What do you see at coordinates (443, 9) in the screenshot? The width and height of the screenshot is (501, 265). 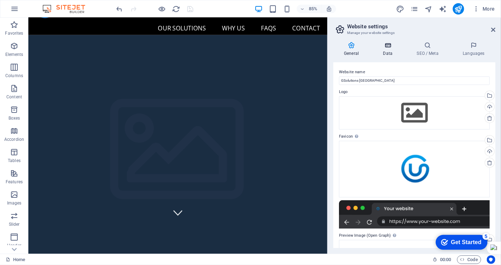 I see `button: text_generator` at bounding box center [443, 9].